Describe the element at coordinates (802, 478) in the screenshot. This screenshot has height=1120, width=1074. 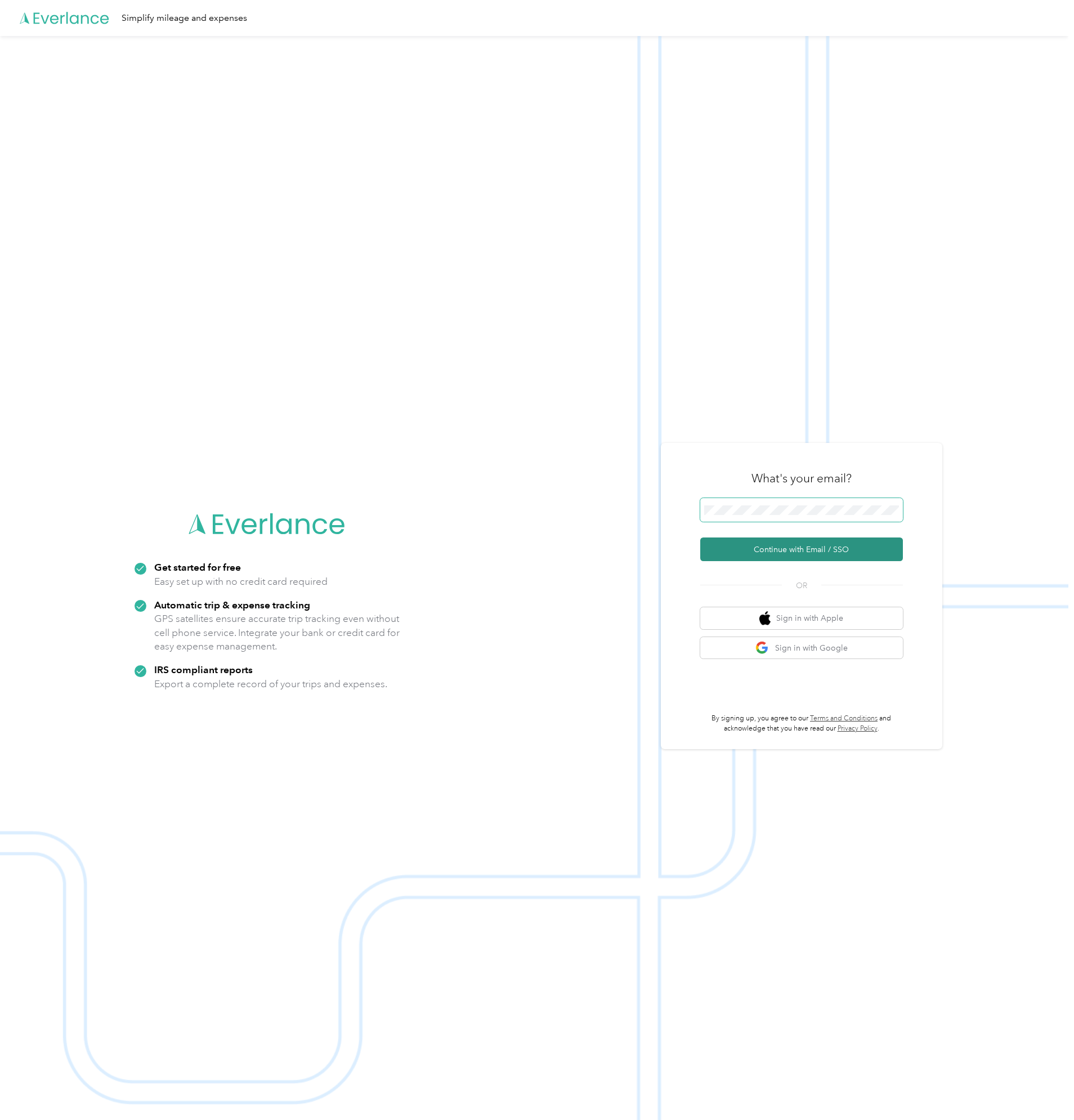
I see `h3: What's your email?` at that location.